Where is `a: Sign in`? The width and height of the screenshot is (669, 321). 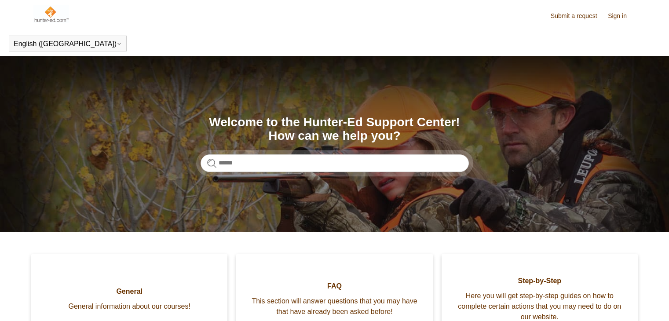 a: Sign in is located at coordinates (621, 16).